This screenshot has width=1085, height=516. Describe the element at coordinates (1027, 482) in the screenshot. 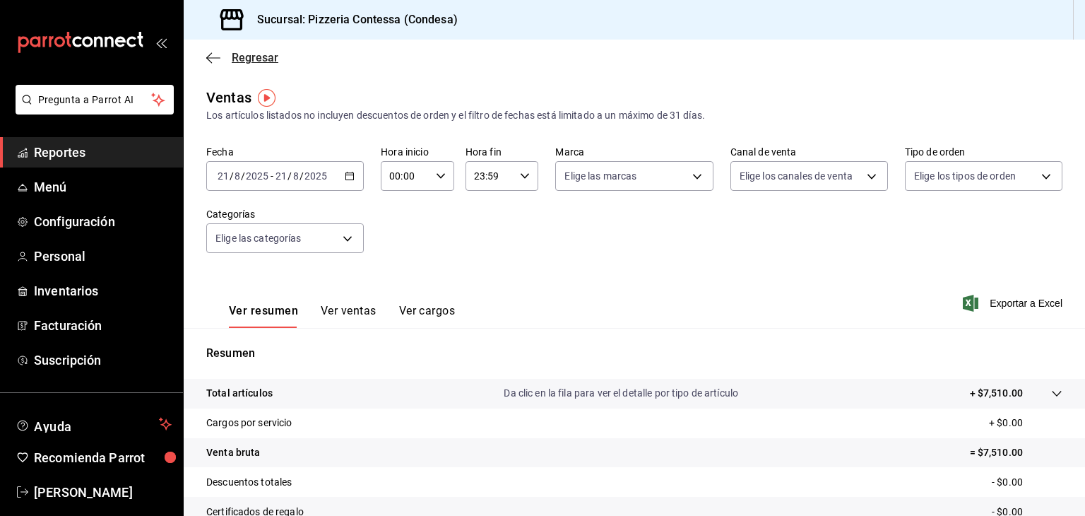

I see `p: - $0.00` at that location.